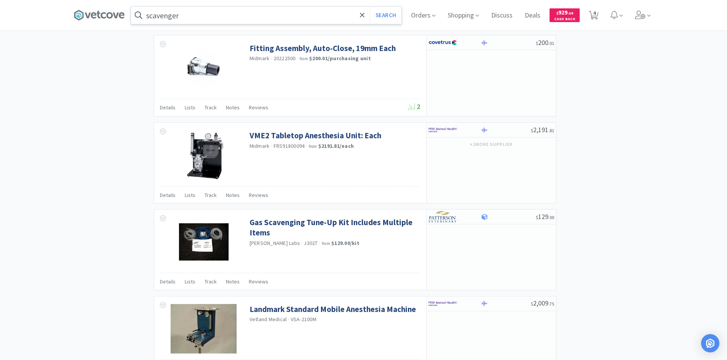  What do you see at coordinates (442, 217) in the screenshot?
I see `img: f5e969b455434c6296c6d81ef179fa71_3.png` at bounding box center [442, 217].